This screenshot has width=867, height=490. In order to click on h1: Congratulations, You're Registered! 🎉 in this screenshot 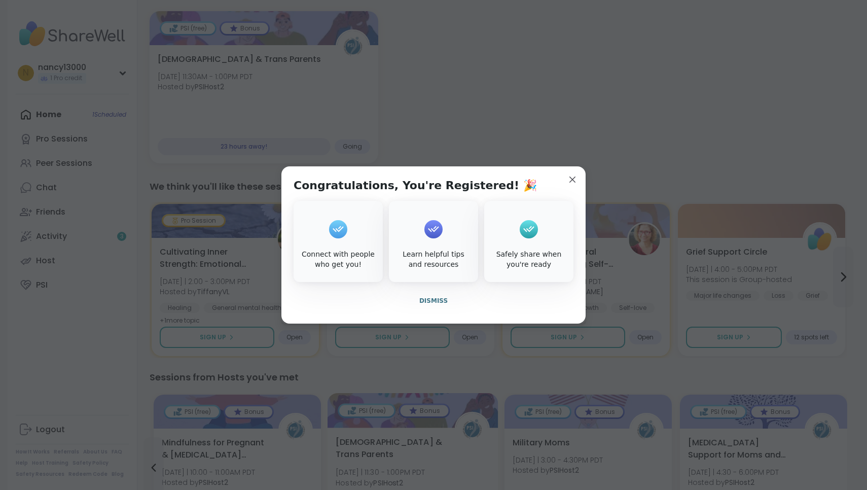, I will do `click(415, 186)`.